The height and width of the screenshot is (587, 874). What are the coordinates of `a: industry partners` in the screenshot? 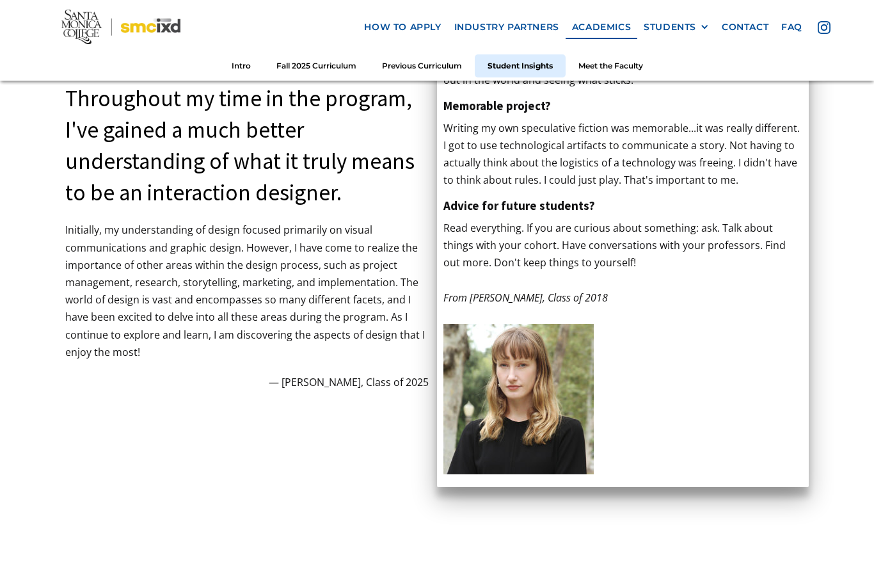 It's located at (507, 27).